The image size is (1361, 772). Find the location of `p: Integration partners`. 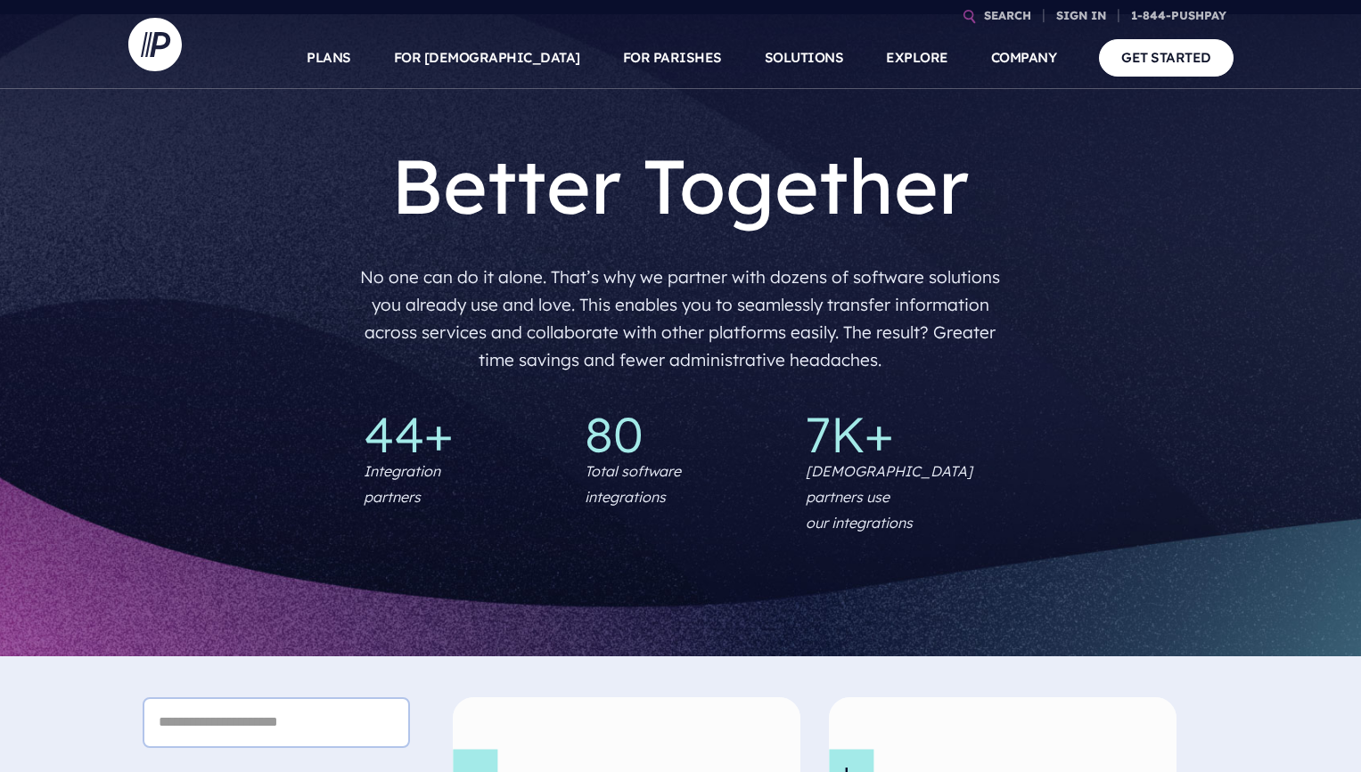

p: Integration partners is located at coordinates (402, 485).